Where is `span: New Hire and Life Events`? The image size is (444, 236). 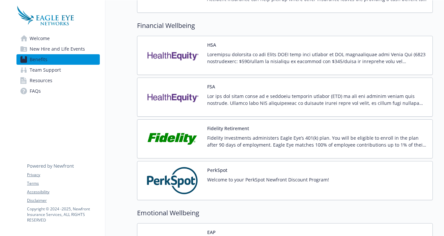
span: New Hire and Life Events is located at coordinates (57, 49).